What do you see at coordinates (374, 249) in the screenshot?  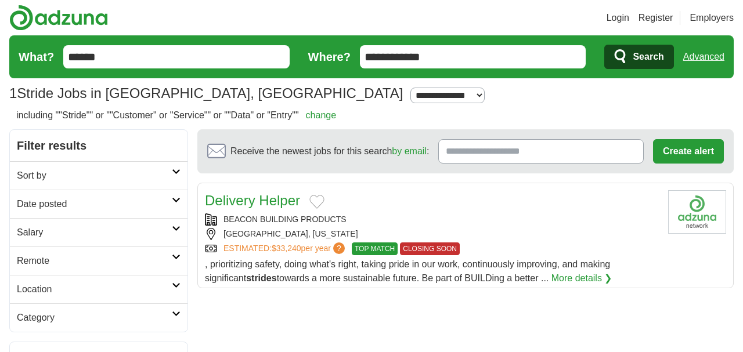 I see `span: TOP MATCH` at bounding box center [374, 249].